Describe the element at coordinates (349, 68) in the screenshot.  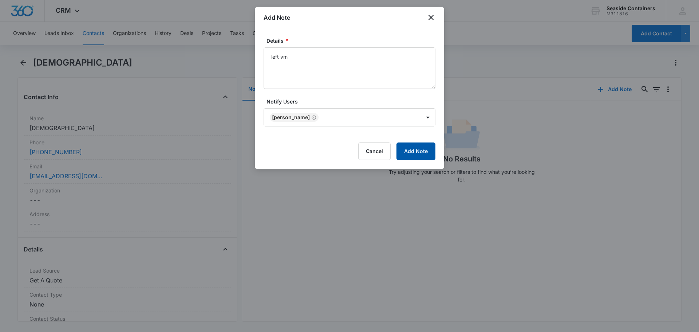
I see `textarea: left vm` at that location.